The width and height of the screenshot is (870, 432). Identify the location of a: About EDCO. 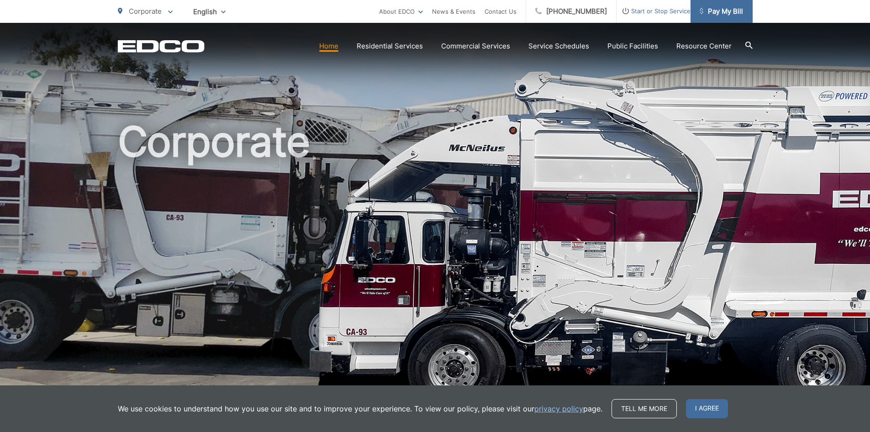
(401, 11).